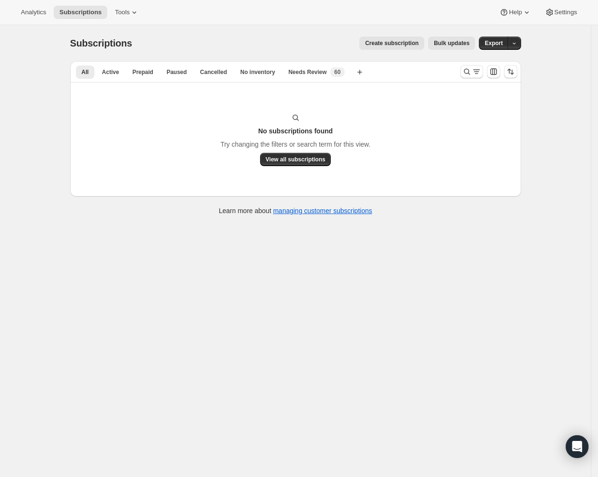 The height and width of the screenshot is (477, 598). What do you see at coordinates (494, 72) in the screenshot?
I see `button: Customize table column order and visibility` at bounding box center [494, 72].